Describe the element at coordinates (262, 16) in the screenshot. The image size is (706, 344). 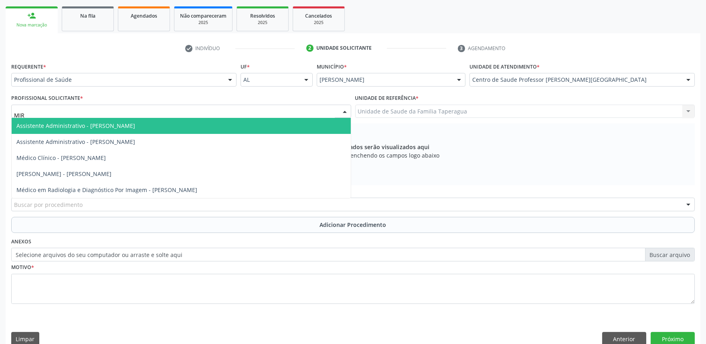
I see `span: Resolvidos` at that location.